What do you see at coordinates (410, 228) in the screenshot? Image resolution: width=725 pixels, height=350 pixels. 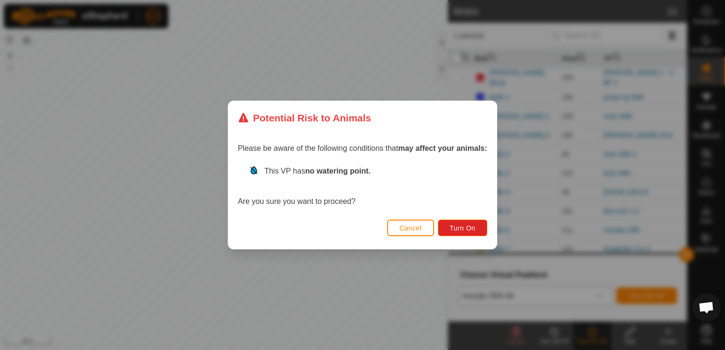 I see `span: Cancel` at bounding box center [410, 228].